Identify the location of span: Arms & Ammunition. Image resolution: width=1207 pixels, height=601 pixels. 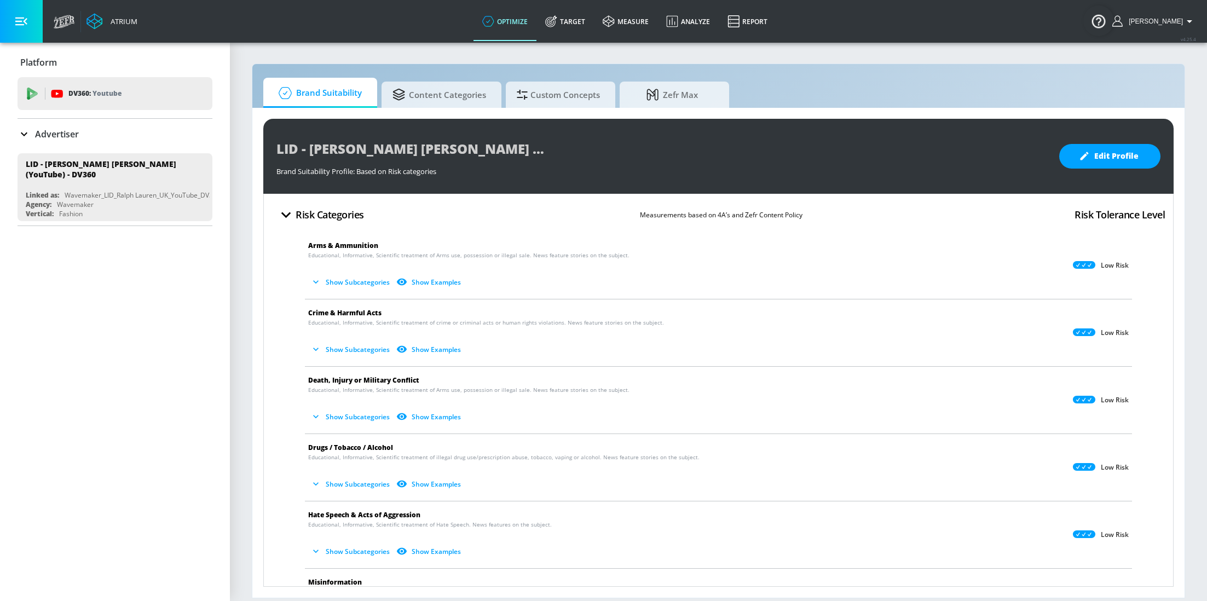
(343, 245).